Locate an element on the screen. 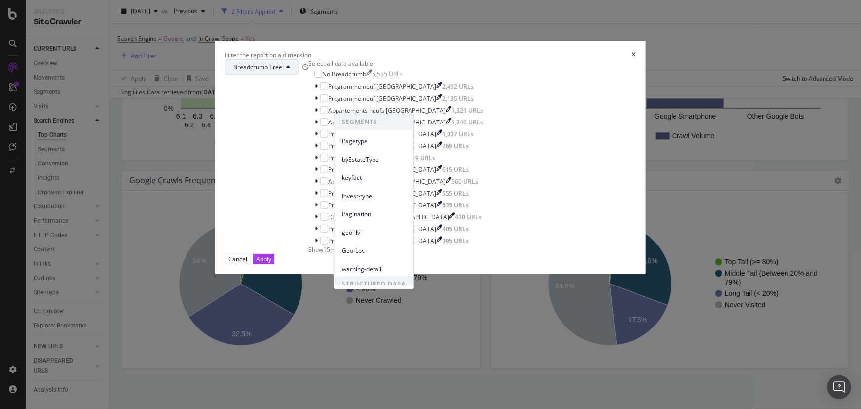  div: Apply is located at coordinates (264, 259).